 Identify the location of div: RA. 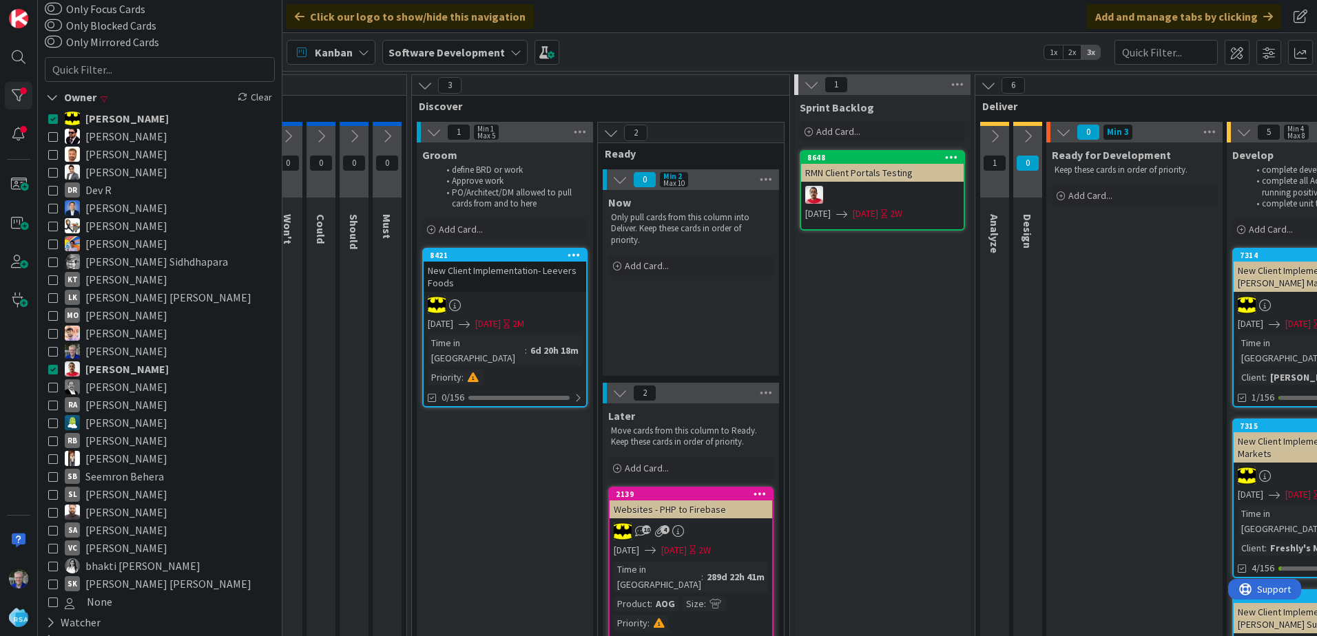
(72, 405).